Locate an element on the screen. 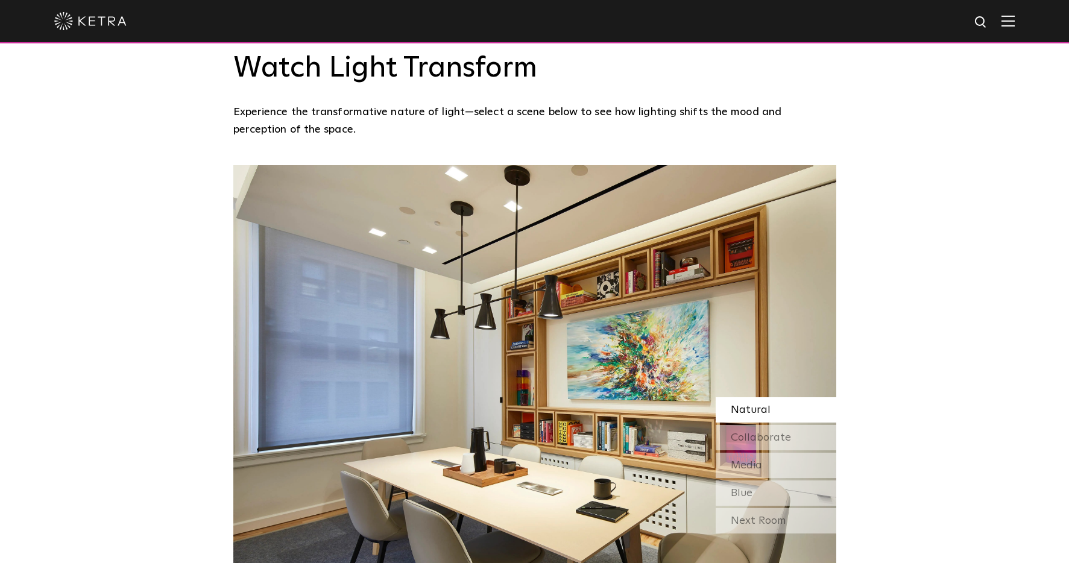 The image size is (1069, 563). img: Hamburger%20Nav.svg is located at coordinates (1008, 20).